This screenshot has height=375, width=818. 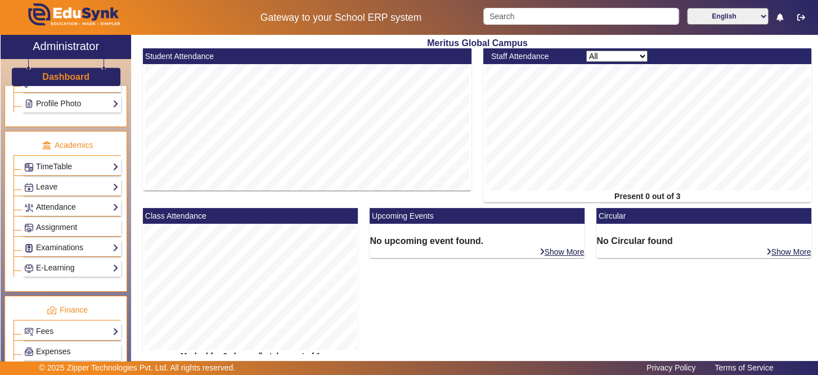 What do you see at coordinates (477, 43) in the screenshot?
I see `h2: Meritus Global Campus` at bounding box center [477, 43].